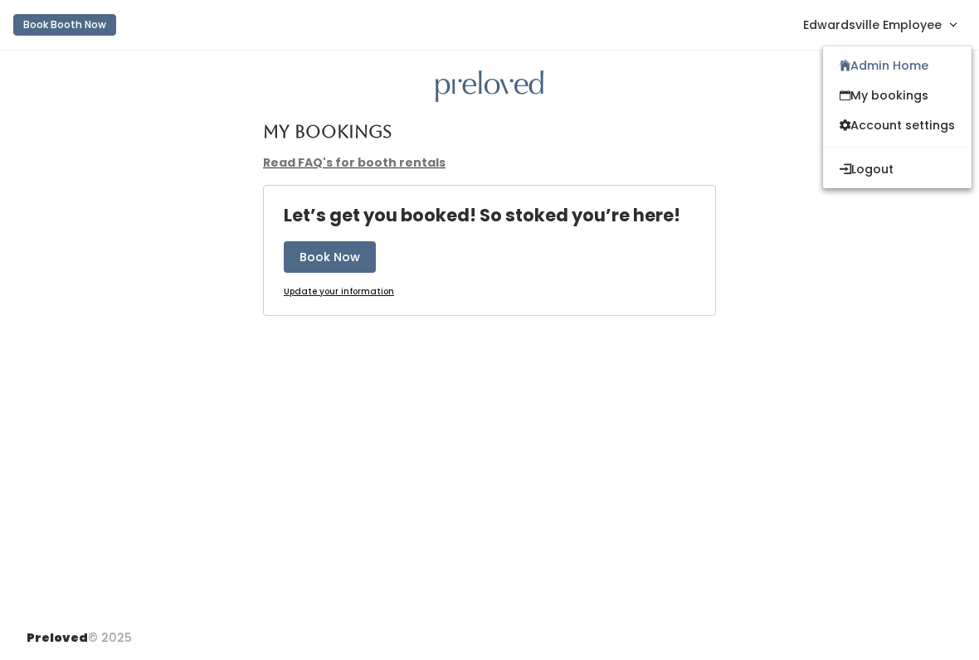 The width and height of the screenshot is (979, 660). What do you see at coordinates (879, 24) in the screenshot?
I see `a: Edwardsville Employee` at bounding box center [879, 24].